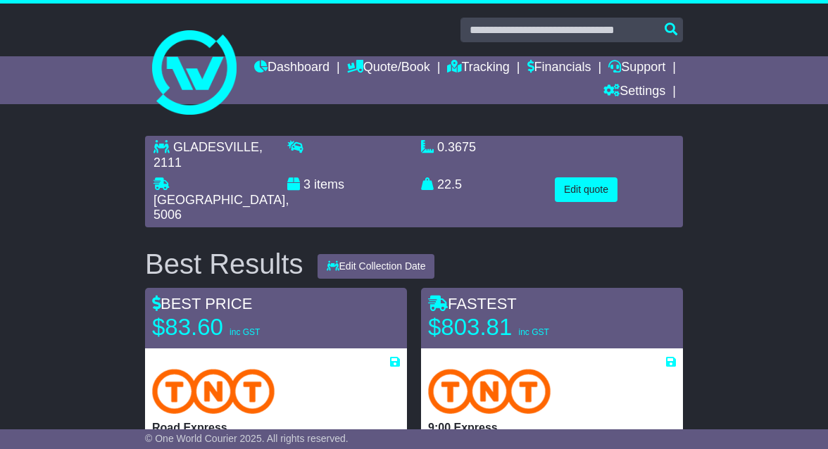  Describe the element at coordinates (292, 68) in the screenshot. I see `a: Dashboard` at that location.